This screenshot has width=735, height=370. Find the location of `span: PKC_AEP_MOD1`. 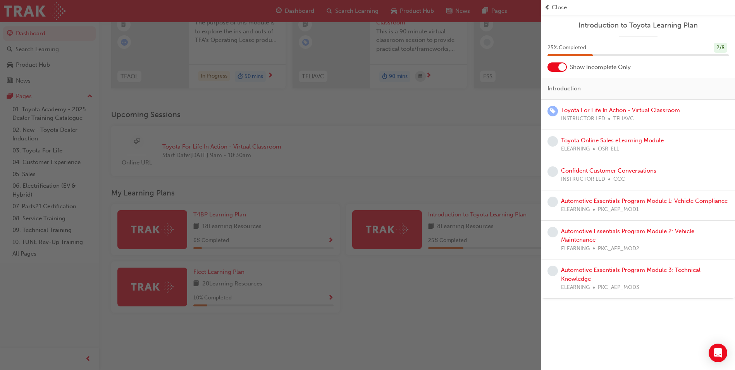

span: PKC_AEP_MOD1 is located at coordinates (619, 209).